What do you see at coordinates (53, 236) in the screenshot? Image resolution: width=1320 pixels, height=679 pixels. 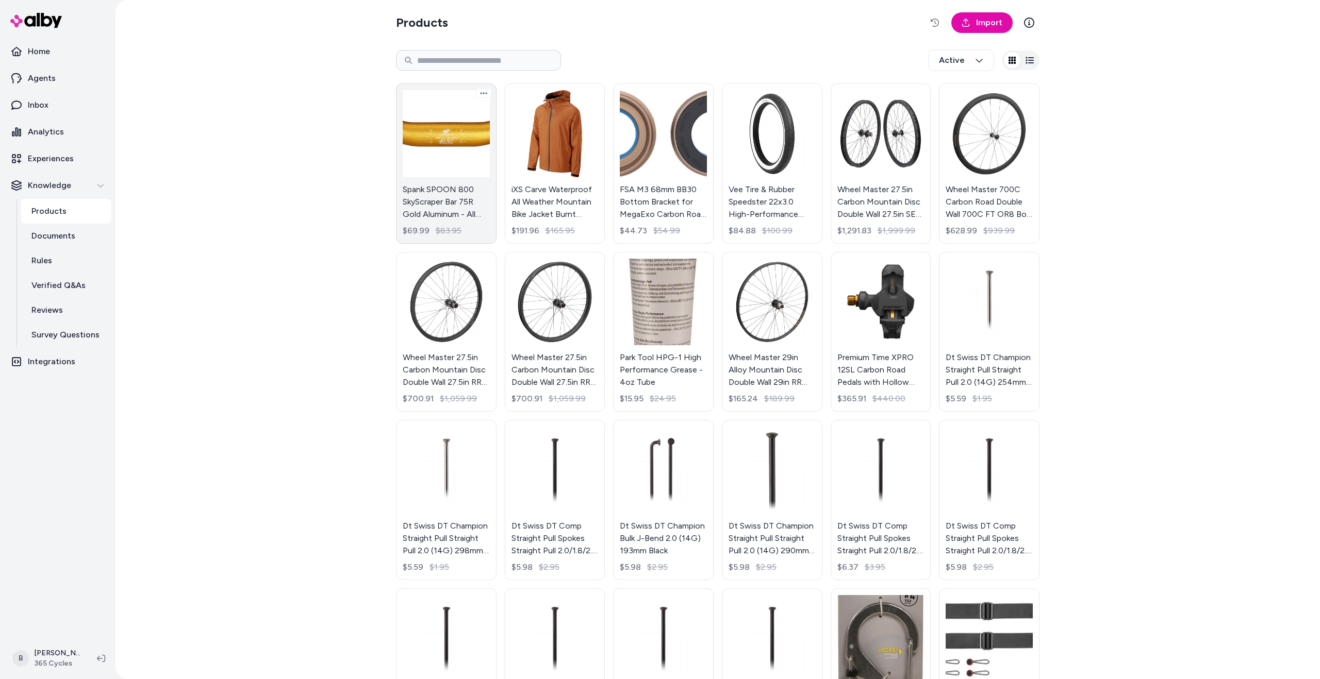 I see `p: Documents` at bounding box center [53, 236].